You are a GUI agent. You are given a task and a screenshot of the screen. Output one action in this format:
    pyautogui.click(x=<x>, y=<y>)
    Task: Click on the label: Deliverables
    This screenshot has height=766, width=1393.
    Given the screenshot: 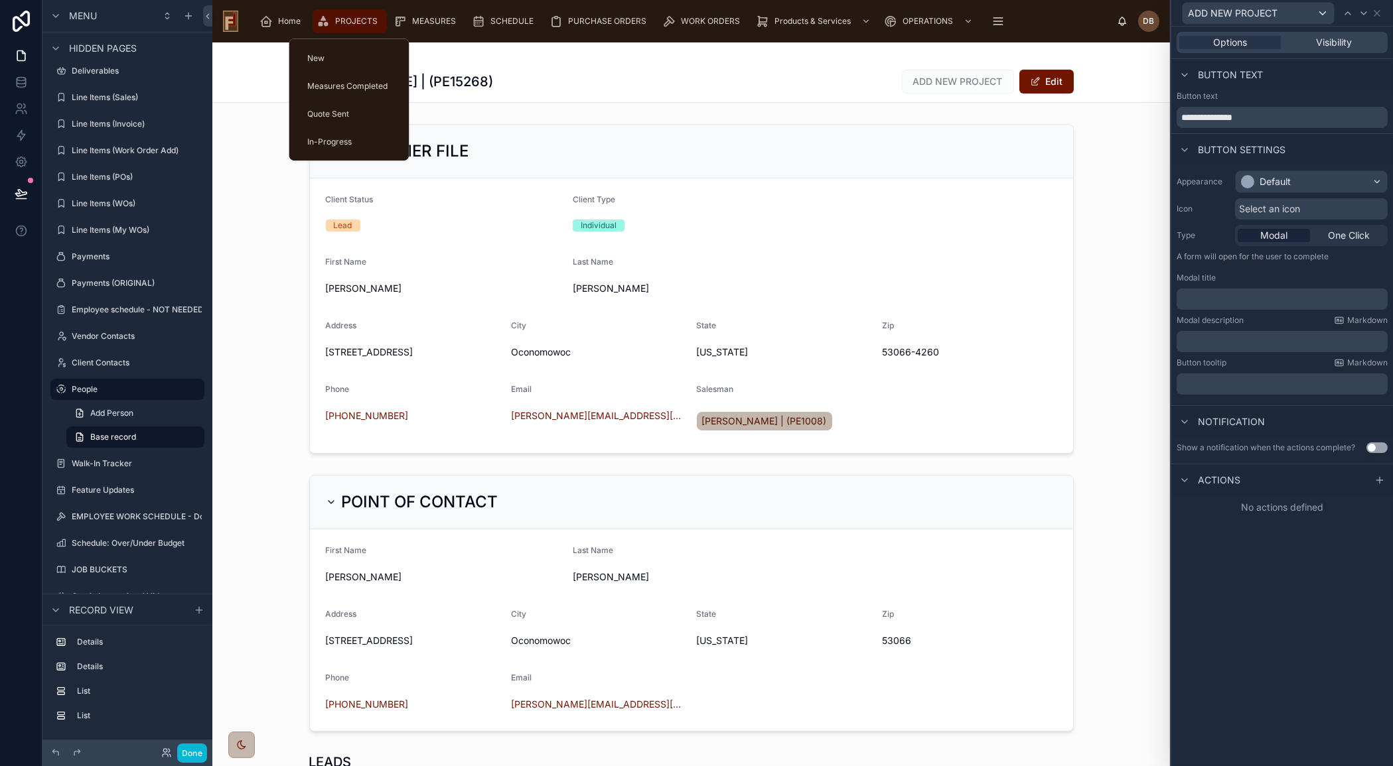 What is the action you would take?
    pyautogui.click(x=137, y=71)
    